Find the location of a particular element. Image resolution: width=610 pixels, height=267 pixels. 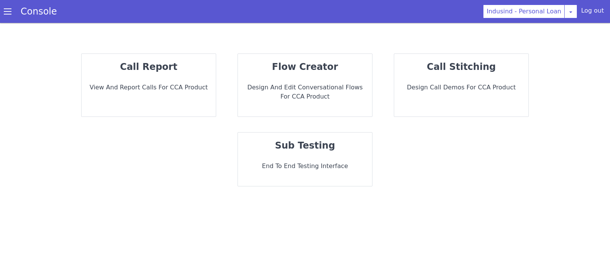

button: Indusind - Personal Loan is located at coordinates (524, 11).